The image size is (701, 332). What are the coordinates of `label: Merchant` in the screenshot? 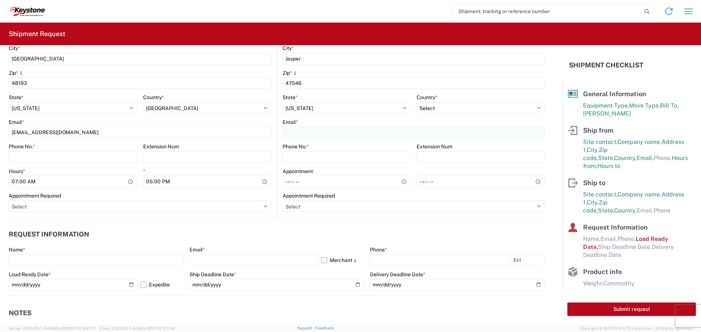 It's located at (343, 260).